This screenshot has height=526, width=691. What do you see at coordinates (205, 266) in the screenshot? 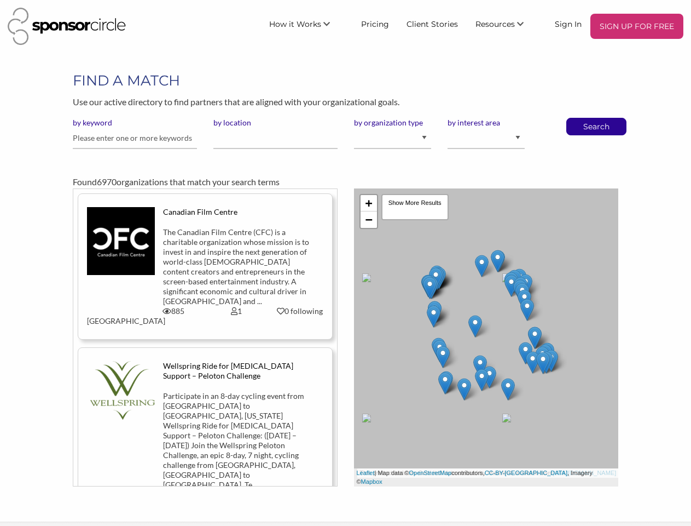
I see `a: Canadian Film Centre The Canadian Film Centre (CFC) is a charitable organization whose mission is...` at bounding box center [205, 266].